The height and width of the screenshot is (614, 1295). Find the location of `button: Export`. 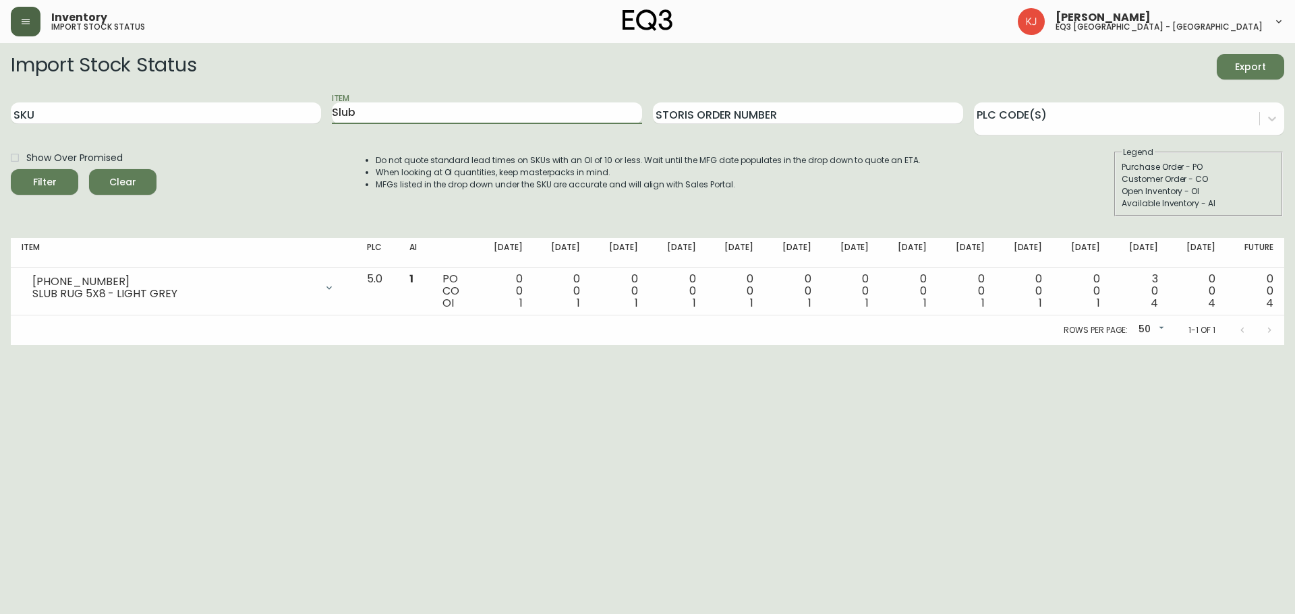

button: Export is located at coordinates (1250, 67).